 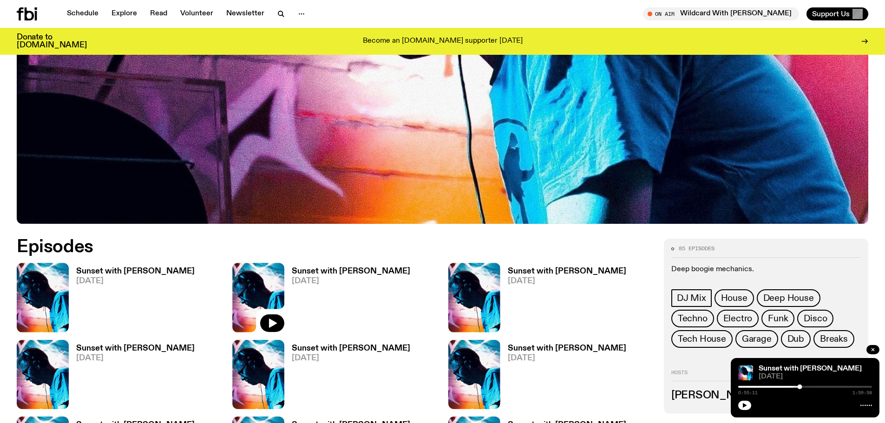 I want to click on a: DJ Mix, so click(x=691, y=298).